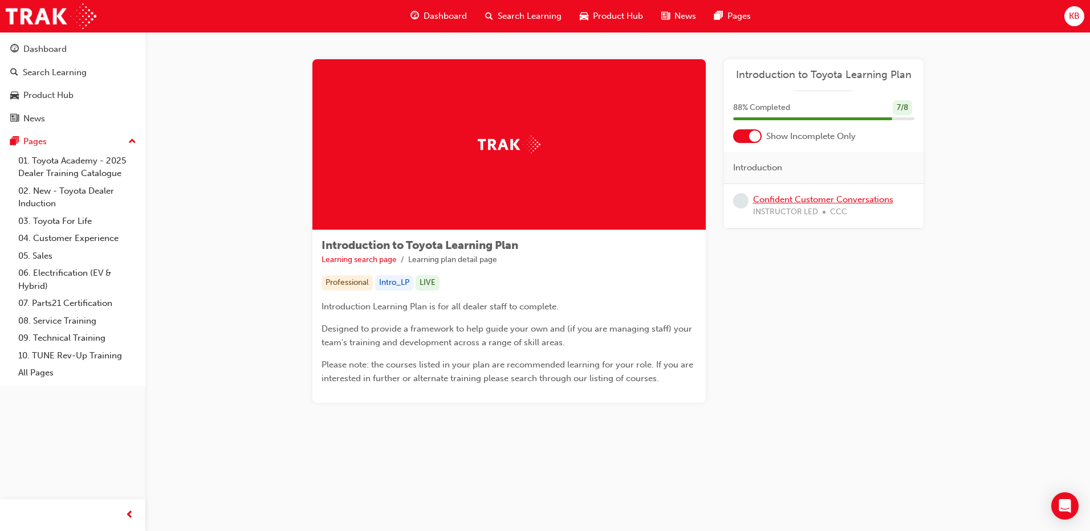 The height and width of the screenshot is (531, 1090). What do you see at coordinates (55, 72) in the screenshot?
I see `div: Search Learning` at bounding box center [55, 72].